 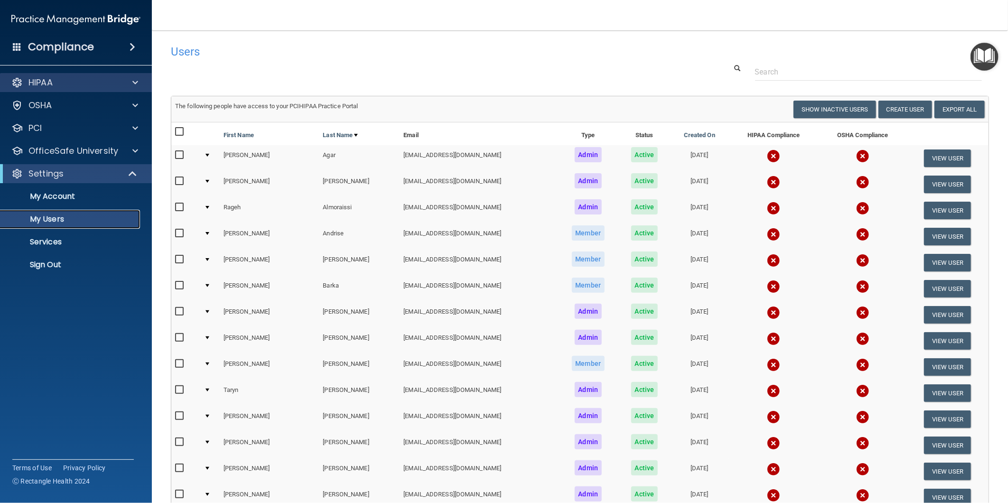 I want to click on p: My Users, so click(x=71, y=219).